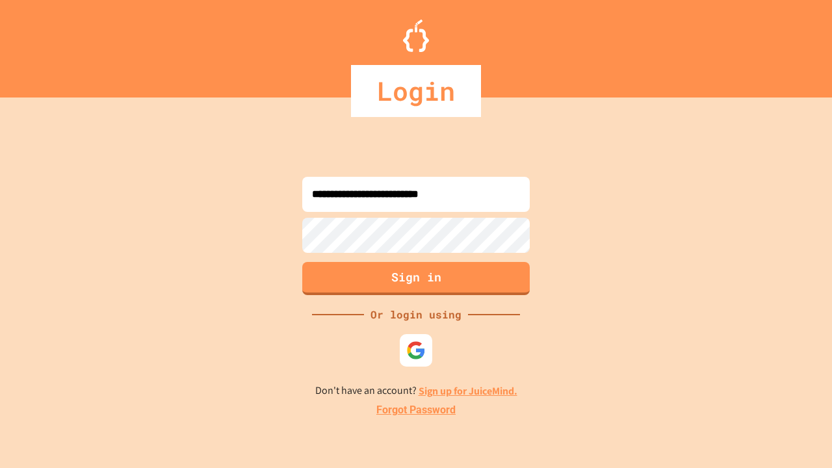 The image size is (832, 468). Describe the element at coordinates (468, 391) in the screenshot. I see `a: Sign up for JuiceMind.` at that location.